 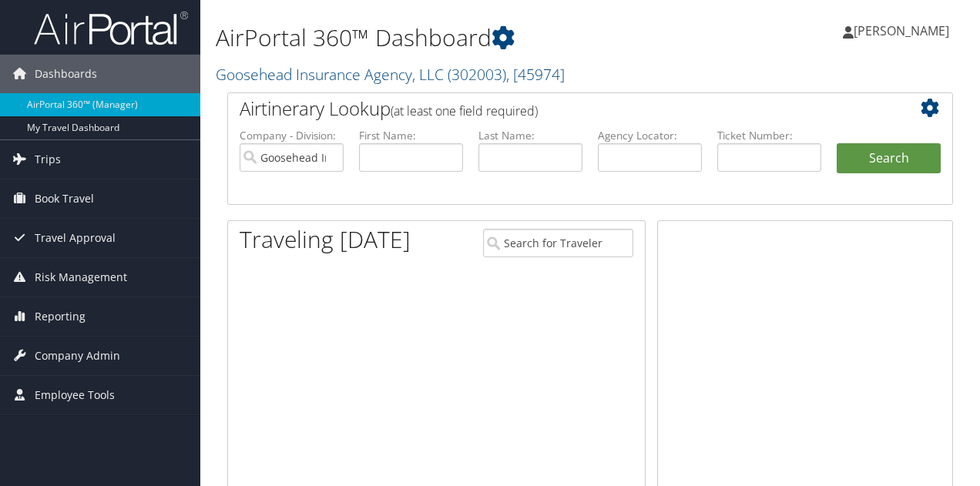 I want to click on h2: Airtinerary Lookup, so click(x=560, y=109).